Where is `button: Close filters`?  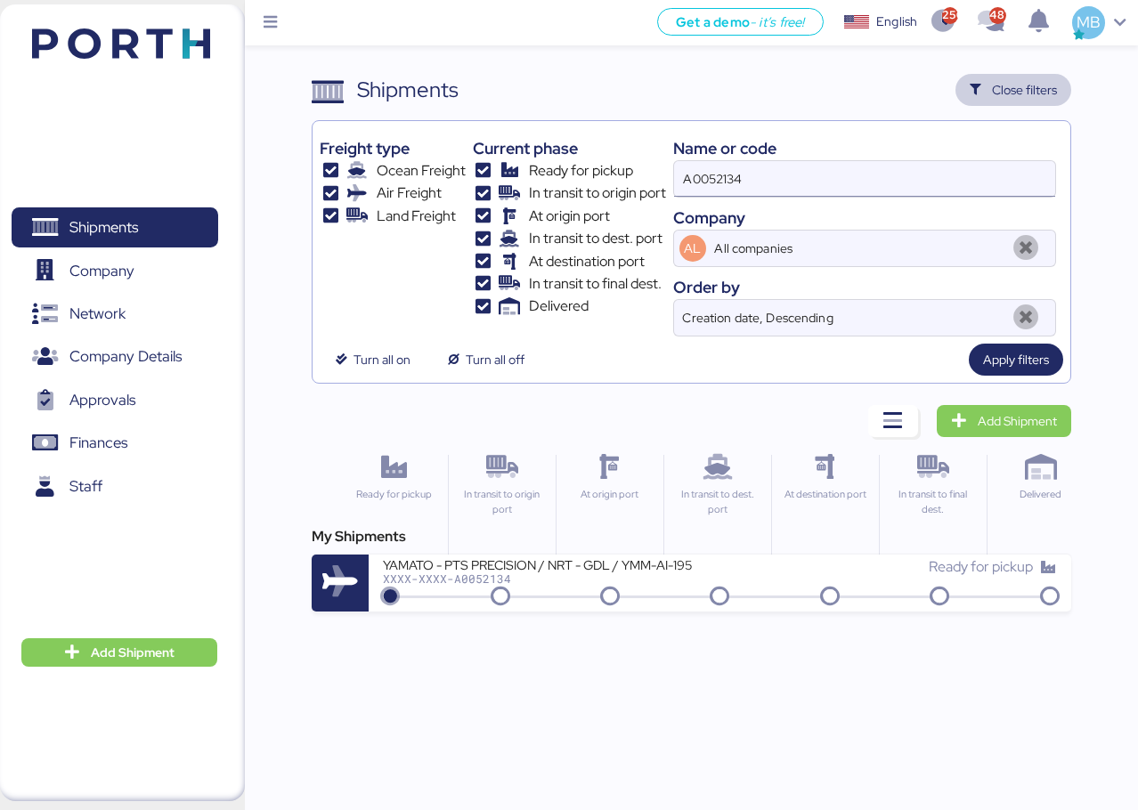 button: Close filters is located at coordinates (1013, 90).